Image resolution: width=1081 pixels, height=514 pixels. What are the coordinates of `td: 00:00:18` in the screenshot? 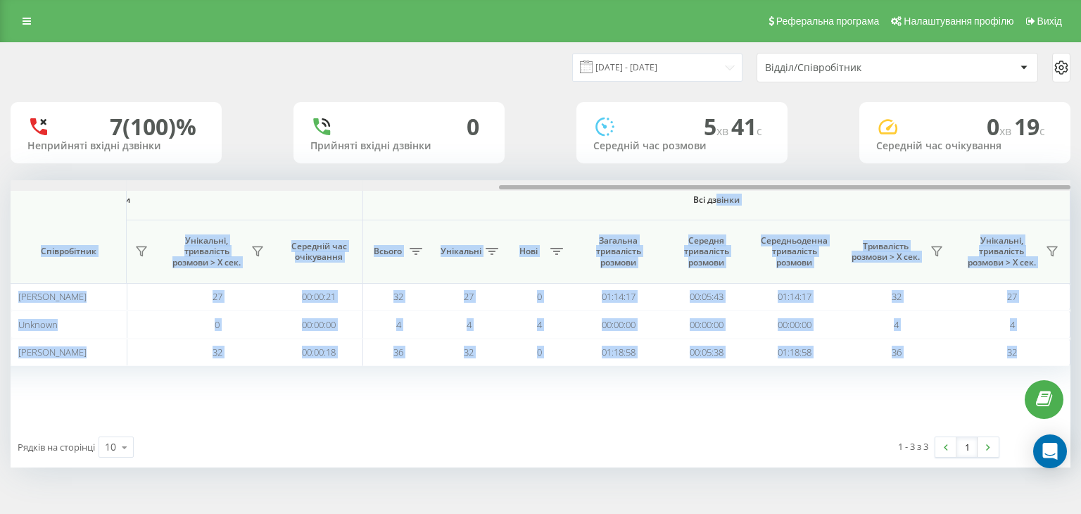 It's located at (319, 352).